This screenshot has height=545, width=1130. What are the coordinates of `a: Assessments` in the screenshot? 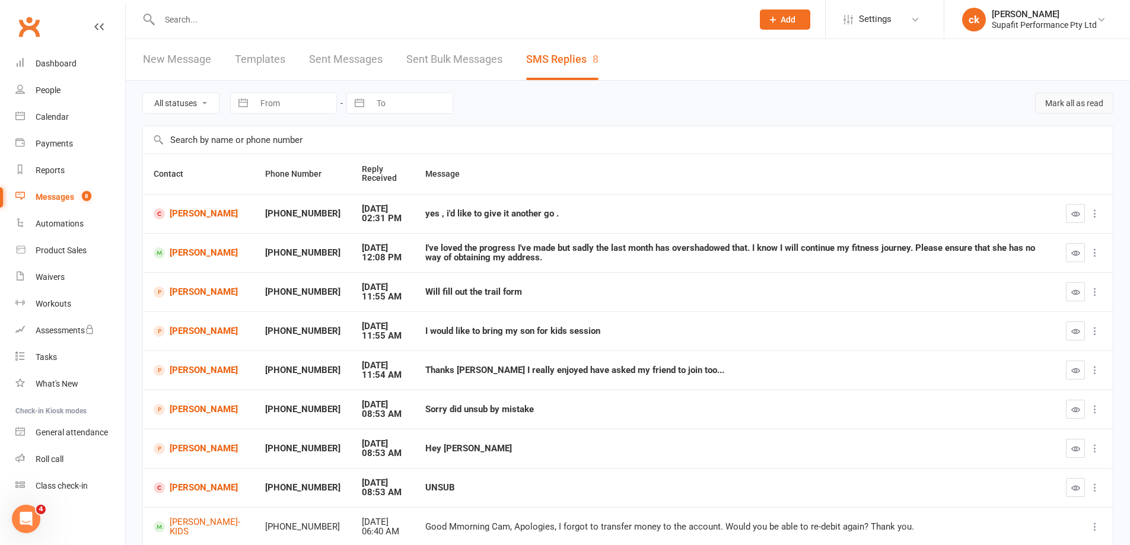 It's located at (70, 330).